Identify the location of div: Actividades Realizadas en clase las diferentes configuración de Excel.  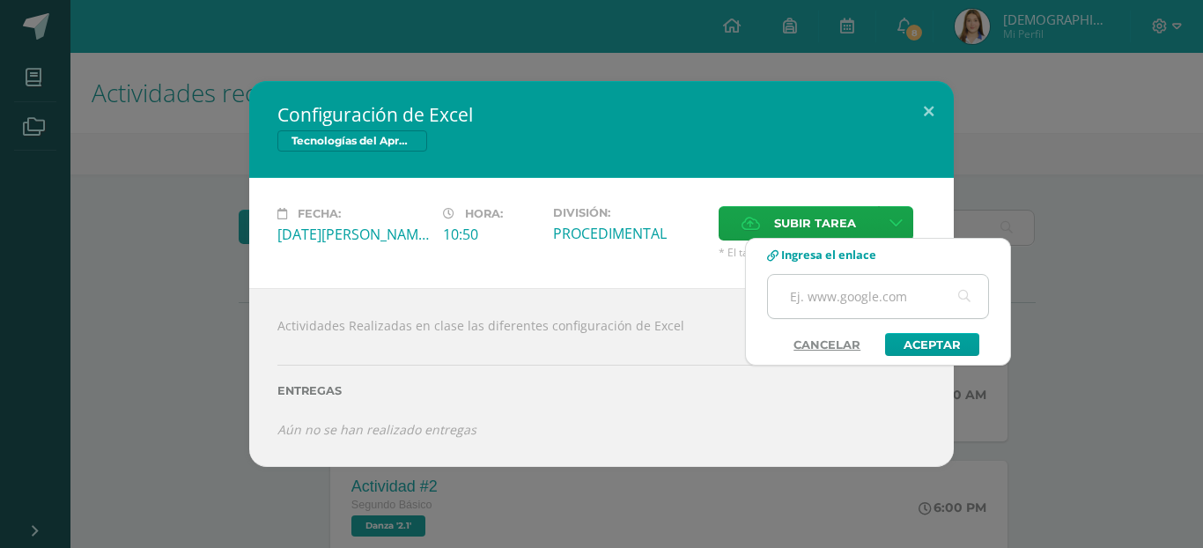
(602, 377).